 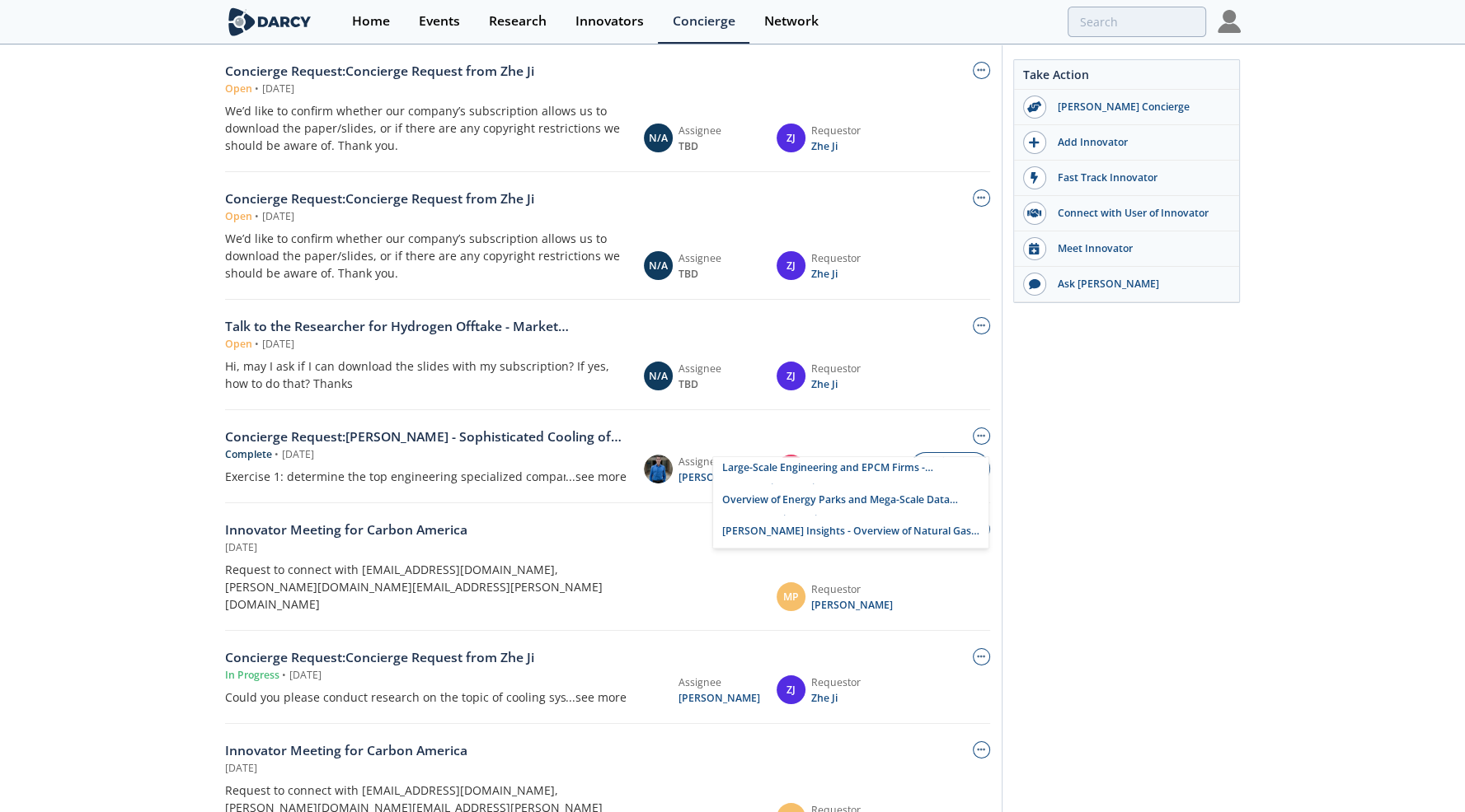 I want to click on div: Connect with User of Innovator, so click(x=1139, y=213).